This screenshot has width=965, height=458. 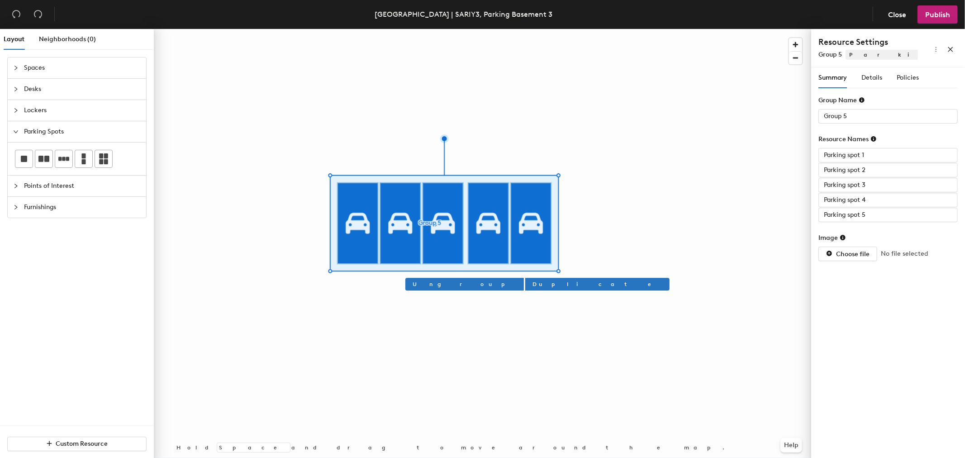 What do you see at coordinates (847, 254) in the screenshot?
I see `button: Choose file` at bounding box center [847, 254].